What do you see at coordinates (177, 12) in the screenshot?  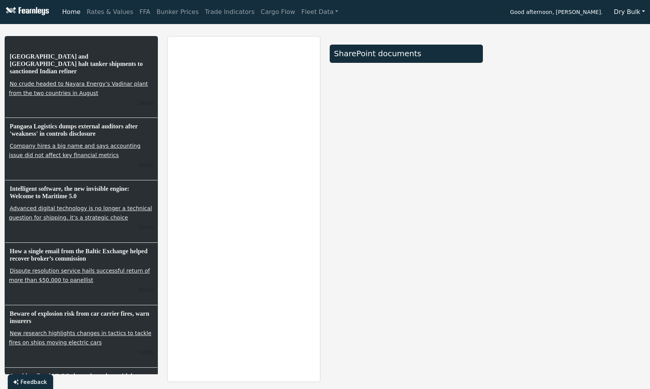 I see `a: Bunker Prices` at bounding box center [177, 12].